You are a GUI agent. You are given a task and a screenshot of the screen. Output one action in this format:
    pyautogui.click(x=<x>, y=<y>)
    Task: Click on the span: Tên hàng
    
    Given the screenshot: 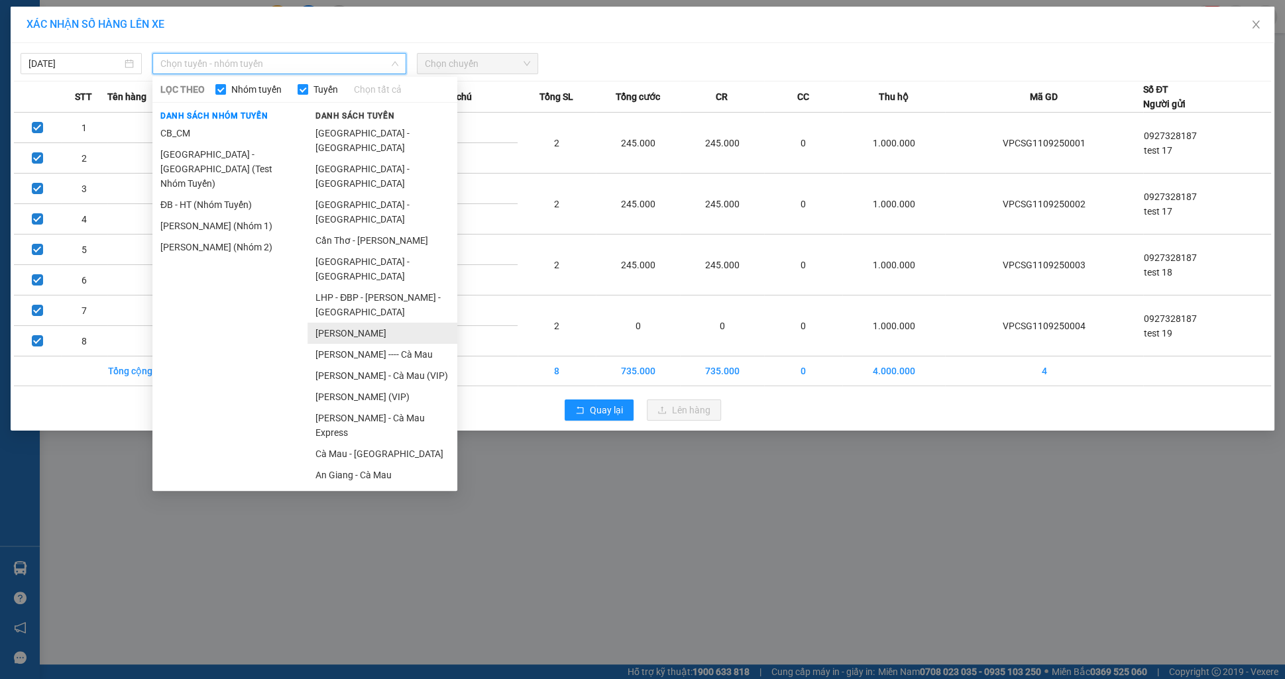 What is the action you would take?
    pyautogui.click(x=127, y=97)
    